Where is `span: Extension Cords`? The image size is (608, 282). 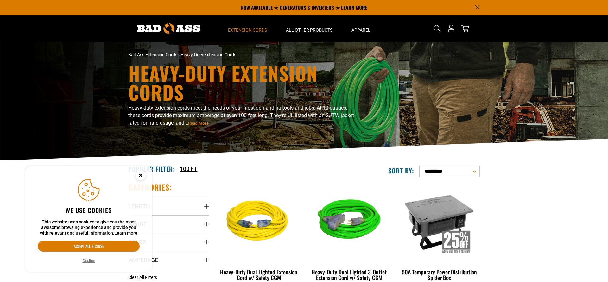
span: Extension Cords is located at coordinates (247, 30).